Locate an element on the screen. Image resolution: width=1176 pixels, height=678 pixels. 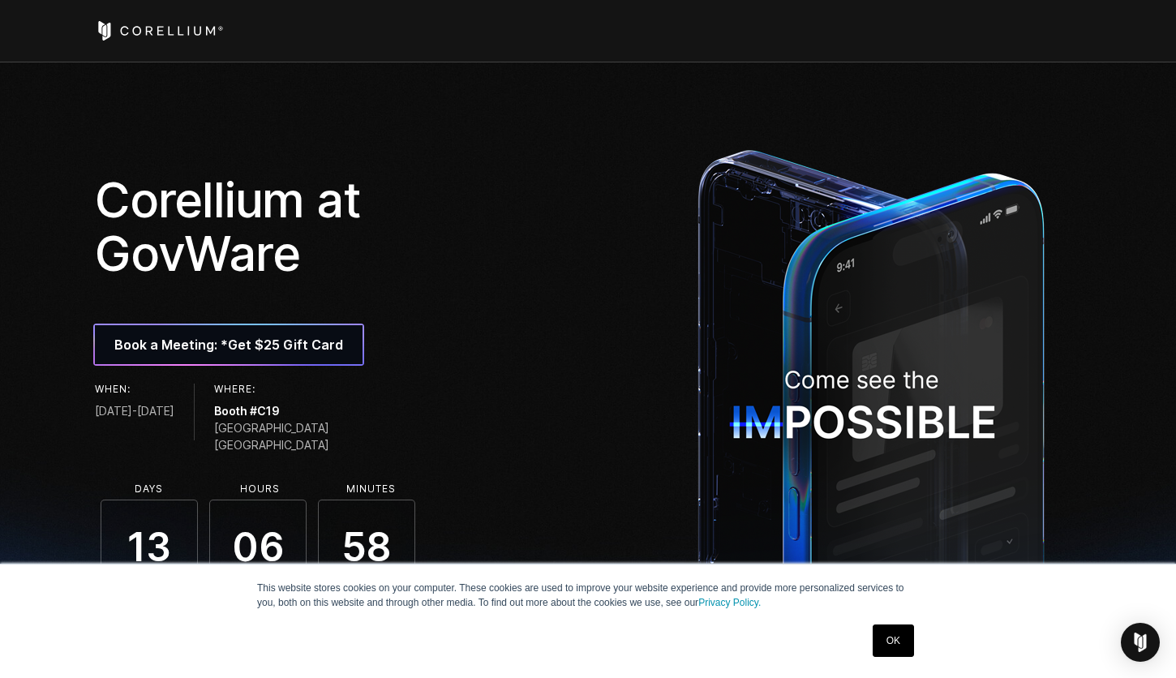
span: Booth #C19 is located at coordinates (272, 411).